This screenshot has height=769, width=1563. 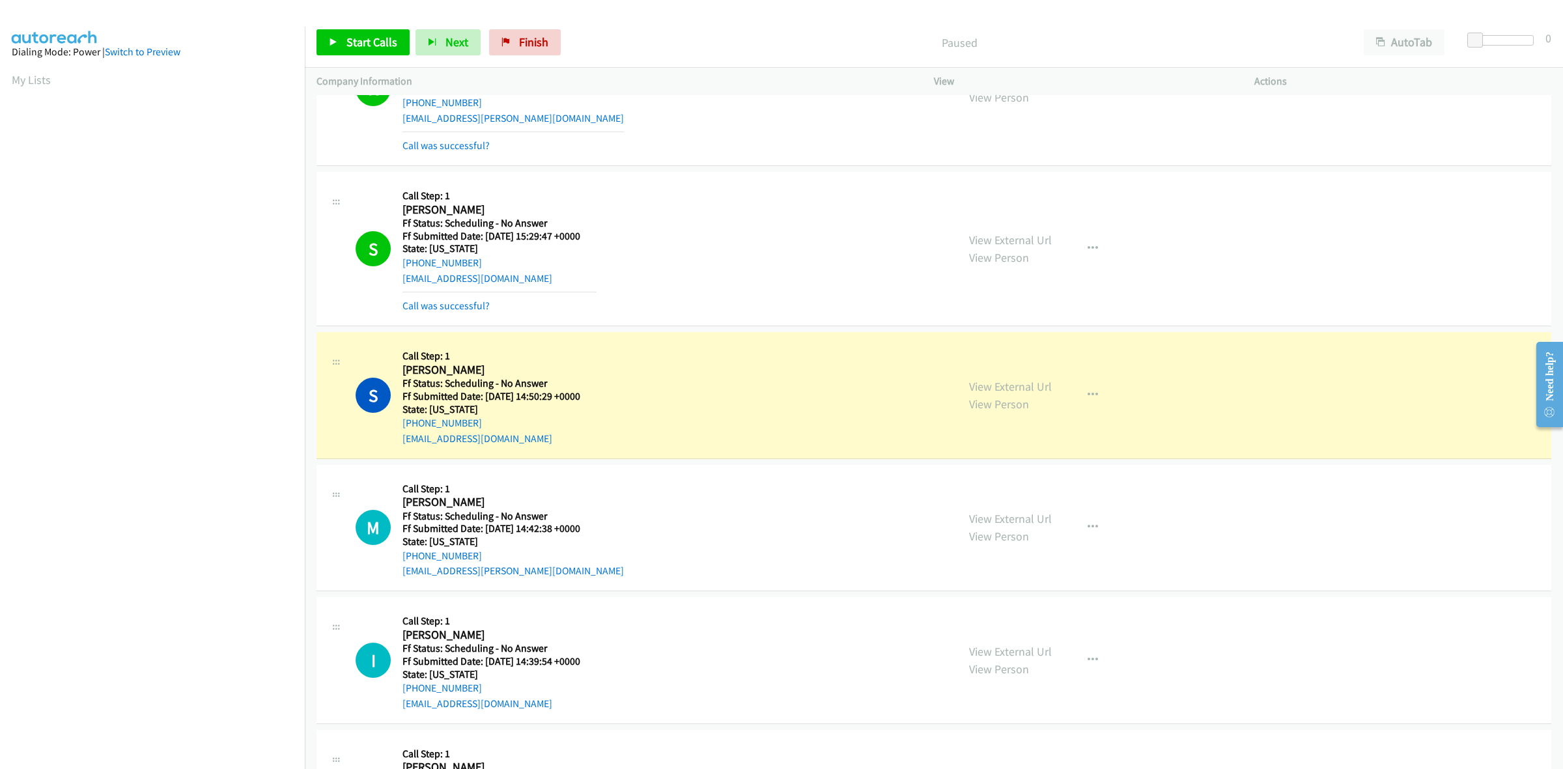 What do you see at coordinates (373, 660) in the screenshot?
I see `h1: I` at bounding box center [373, 660].